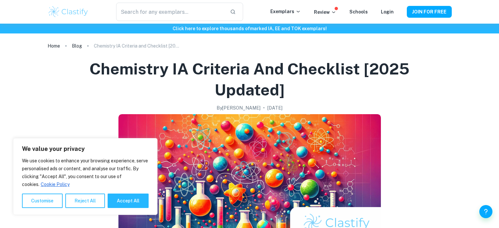 The height and width of the screenshot is (228, 499). Describe the element at coordinates (68, 12) in the screenshot. I see `a: Clastify logo` at that location.